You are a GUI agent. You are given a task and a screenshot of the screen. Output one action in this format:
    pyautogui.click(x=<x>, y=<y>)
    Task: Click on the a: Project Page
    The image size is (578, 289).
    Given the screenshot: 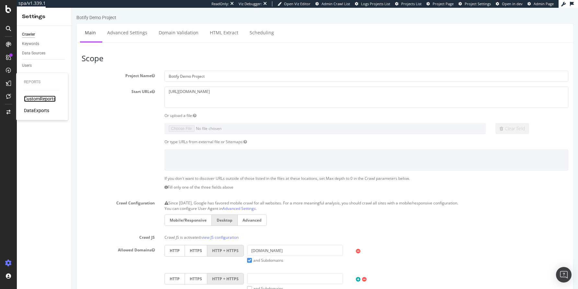 What is the action you would take?
    pyautogui.click(x=440, y=4)
    